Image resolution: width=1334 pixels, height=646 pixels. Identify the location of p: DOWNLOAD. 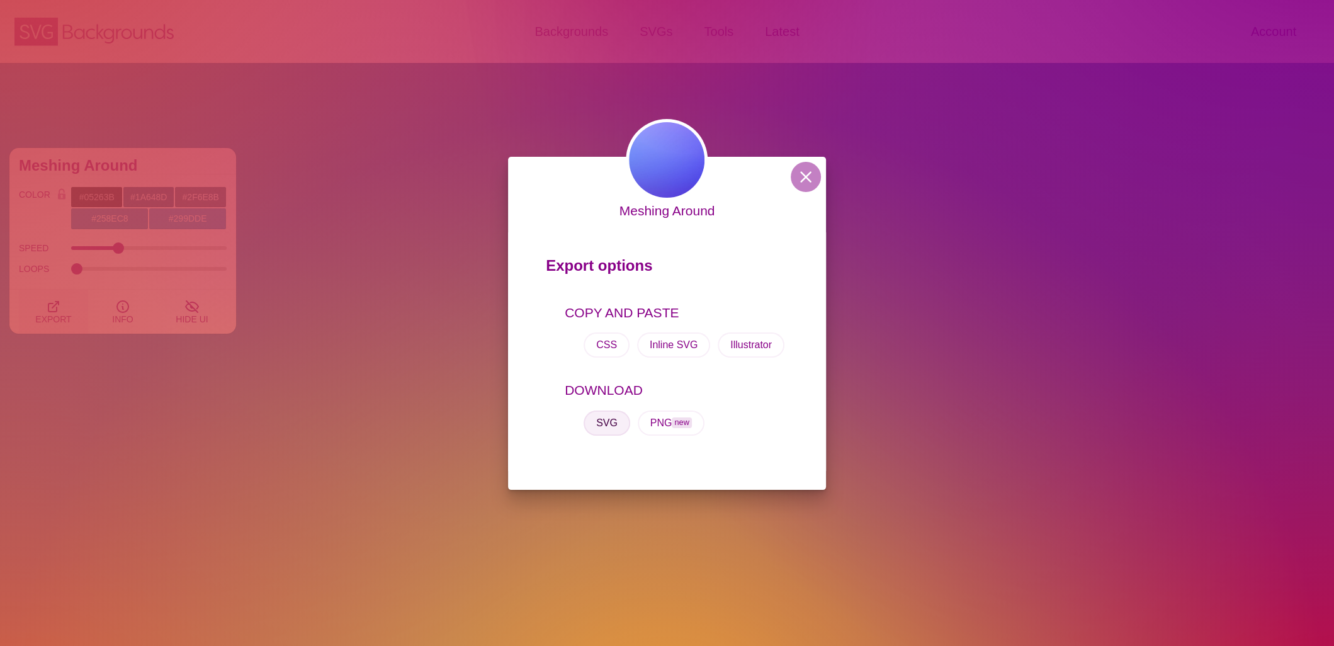
(676, 390).